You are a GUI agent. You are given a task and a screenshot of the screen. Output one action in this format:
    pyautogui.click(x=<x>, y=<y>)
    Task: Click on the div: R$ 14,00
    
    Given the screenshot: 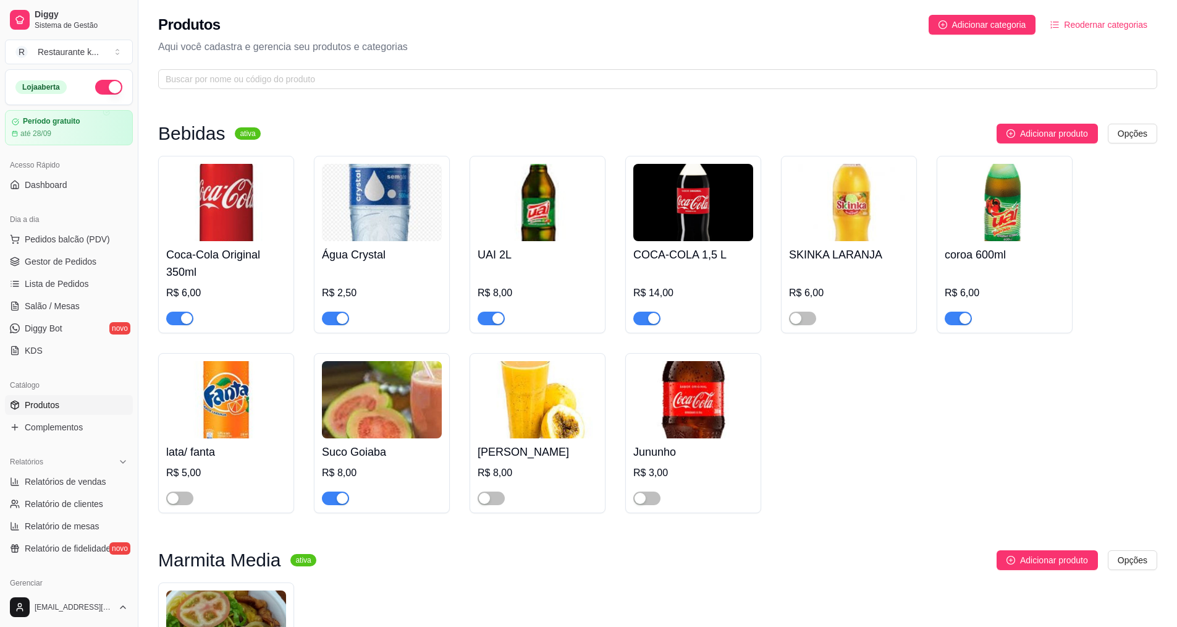 What is the action you would take?
    pyautogui.click(x=693, y=293)
    